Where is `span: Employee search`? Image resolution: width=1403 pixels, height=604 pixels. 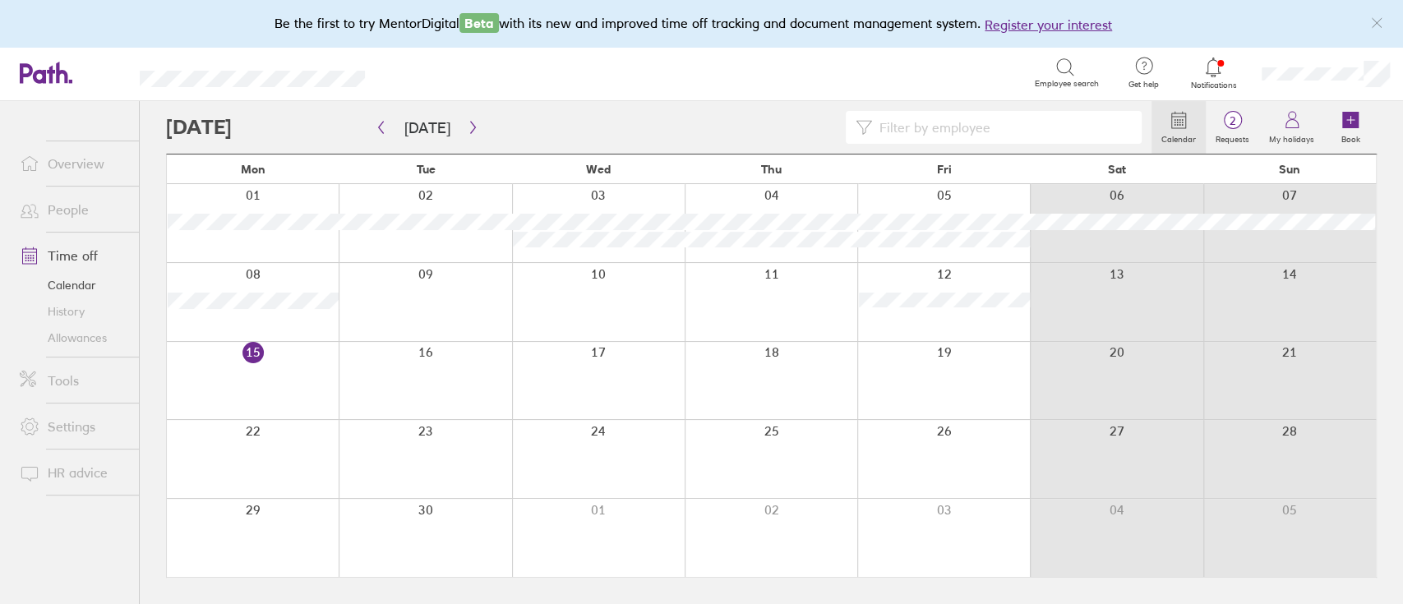 span: Employee search is located at coordinates (1067, 84).